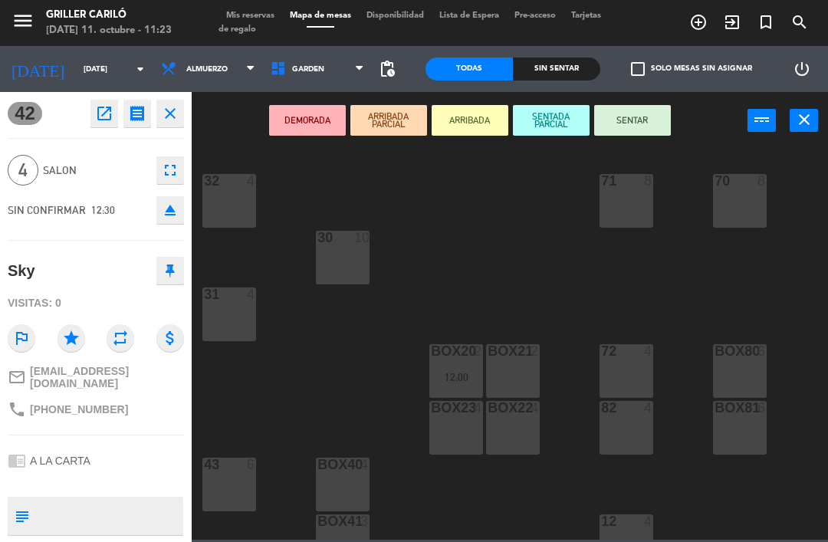 This screenshot has width=828, height=542. I want to click on i: exit_to_app, so click(732, 22).